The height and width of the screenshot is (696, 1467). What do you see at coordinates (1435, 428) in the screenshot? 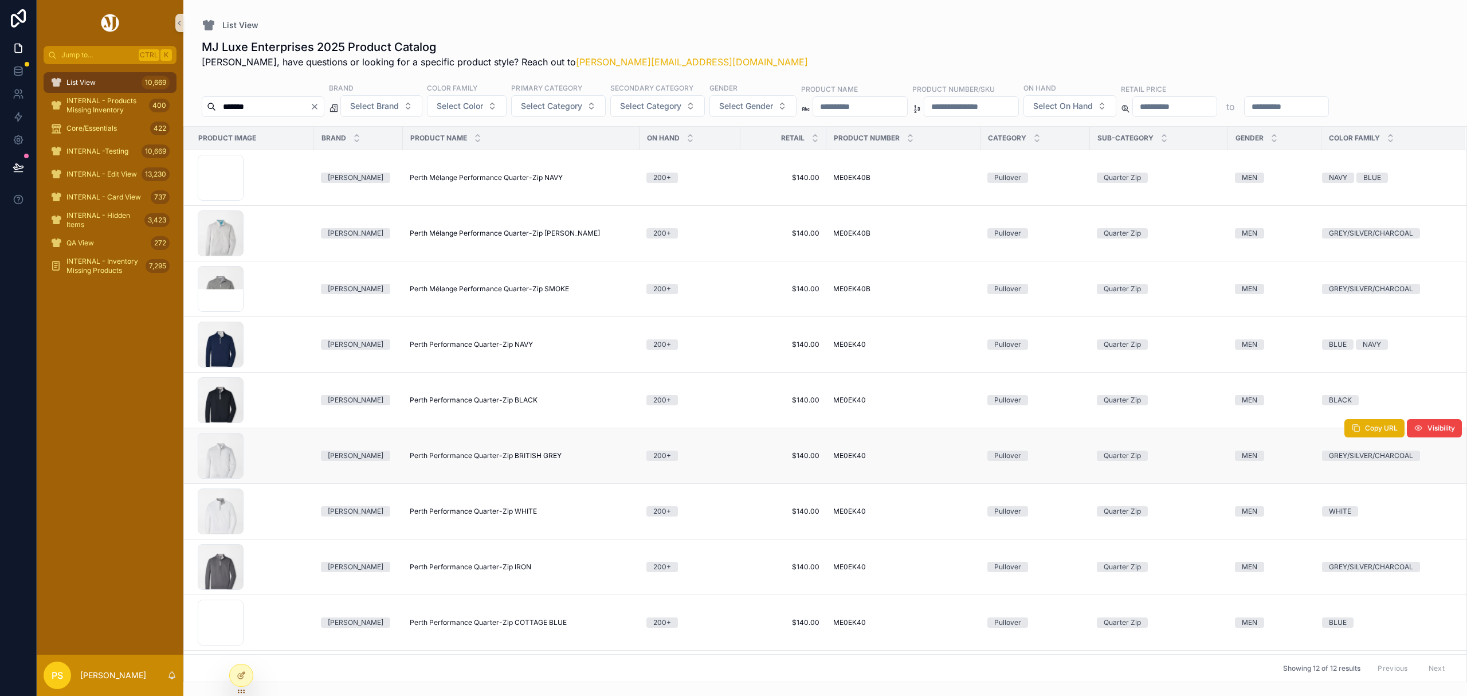
I see `button: Visibility` at bounding box center [1435, 428].